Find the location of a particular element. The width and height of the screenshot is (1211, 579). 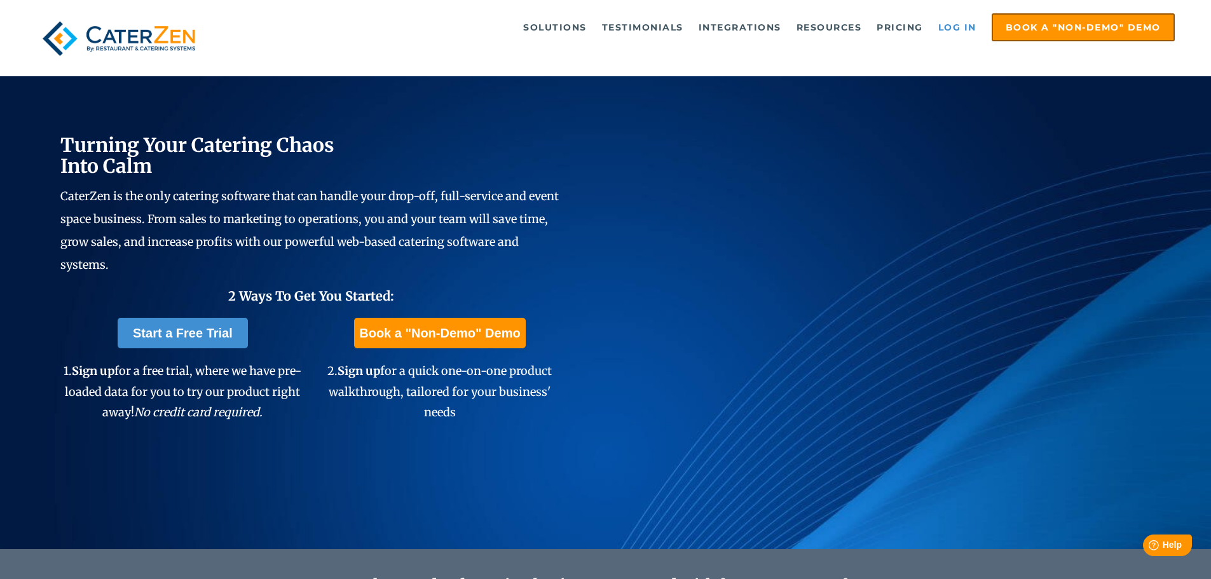

span: 2. for a quick one-on-one product walkthrough, tailored for your business' needs is located at coordinates (439, 392).